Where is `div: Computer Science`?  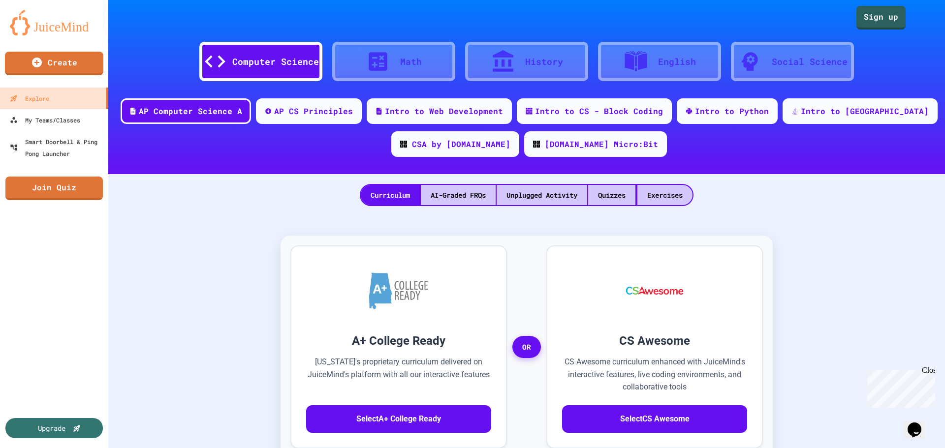 div: Computer Science is located at coordinates (276, 62).